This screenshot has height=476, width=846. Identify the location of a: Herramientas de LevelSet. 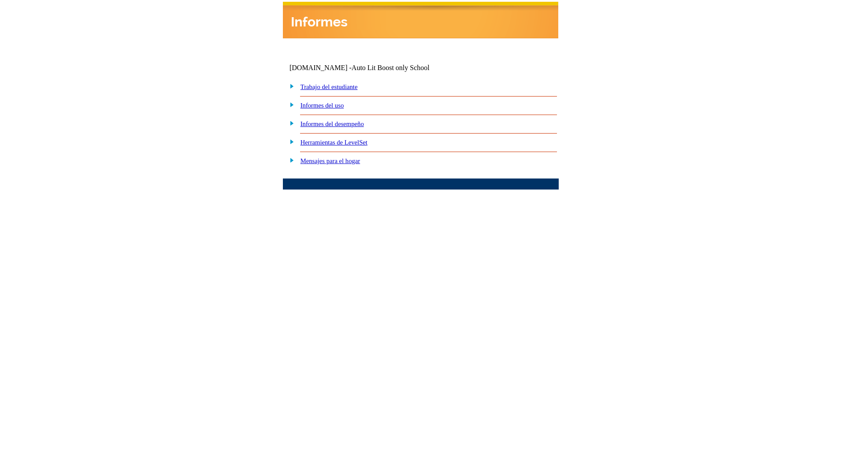
(334, 142).